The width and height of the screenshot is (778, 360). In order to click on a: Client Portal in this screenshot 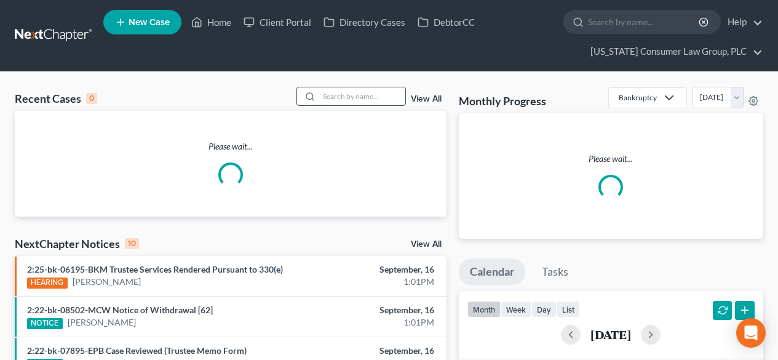, I will do `click(277, 22)`.